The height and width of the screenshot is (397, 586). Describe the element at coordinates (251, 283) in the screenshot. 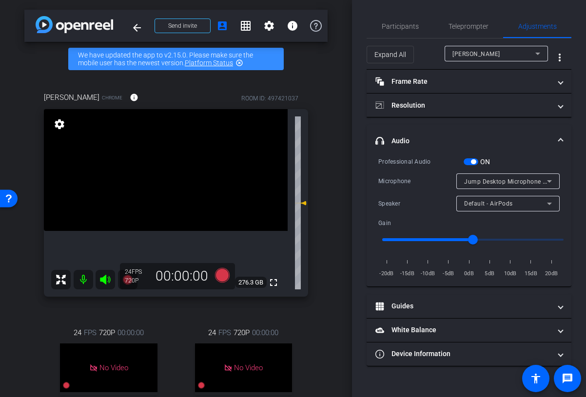

I see `span: 276.3 GB` at that location.